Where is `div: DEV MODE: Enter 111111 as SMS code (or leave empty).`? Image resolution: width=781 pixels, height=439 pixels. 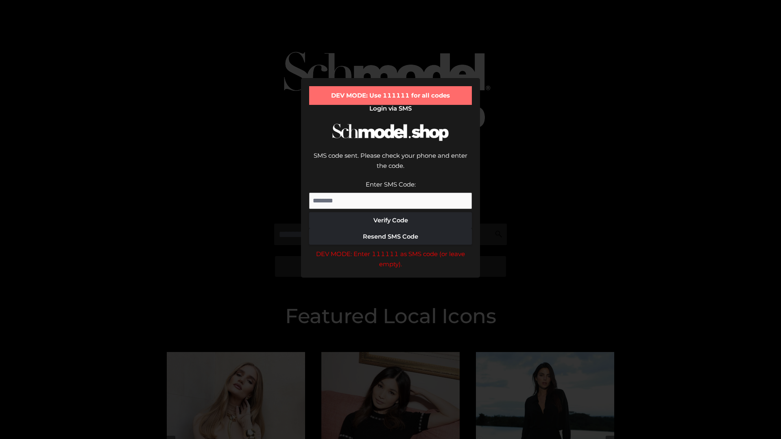 div: DEV MODE: Enter 111111 as SMS code (or leave empty). is located at coordinates (391, 259).